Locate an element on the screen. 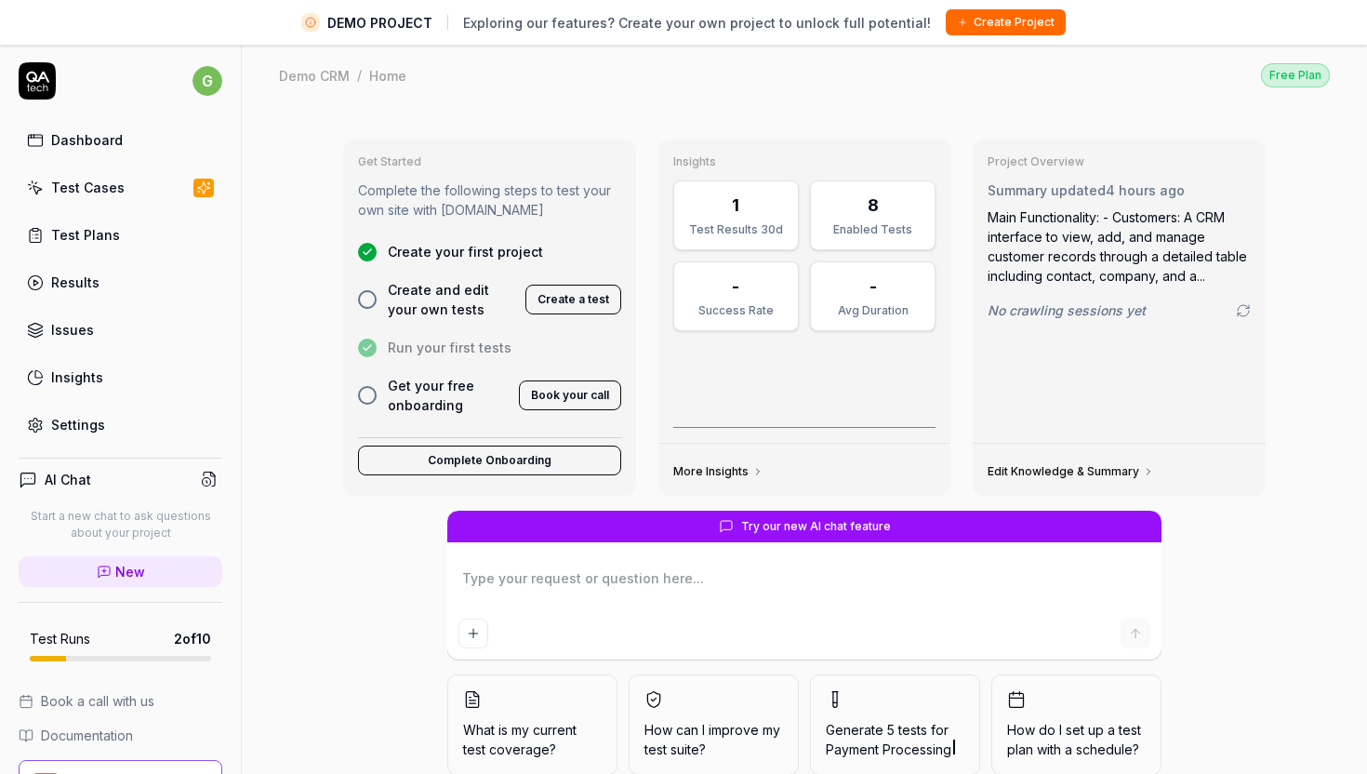 The image size is (1367, 774). button: Create a test is located at coordinates (573, 300).